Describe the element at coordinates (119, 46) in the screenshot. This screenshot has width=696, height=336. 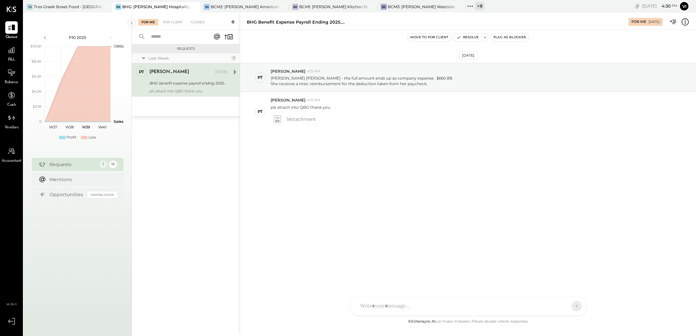
I see `text: OPEX` at that location.